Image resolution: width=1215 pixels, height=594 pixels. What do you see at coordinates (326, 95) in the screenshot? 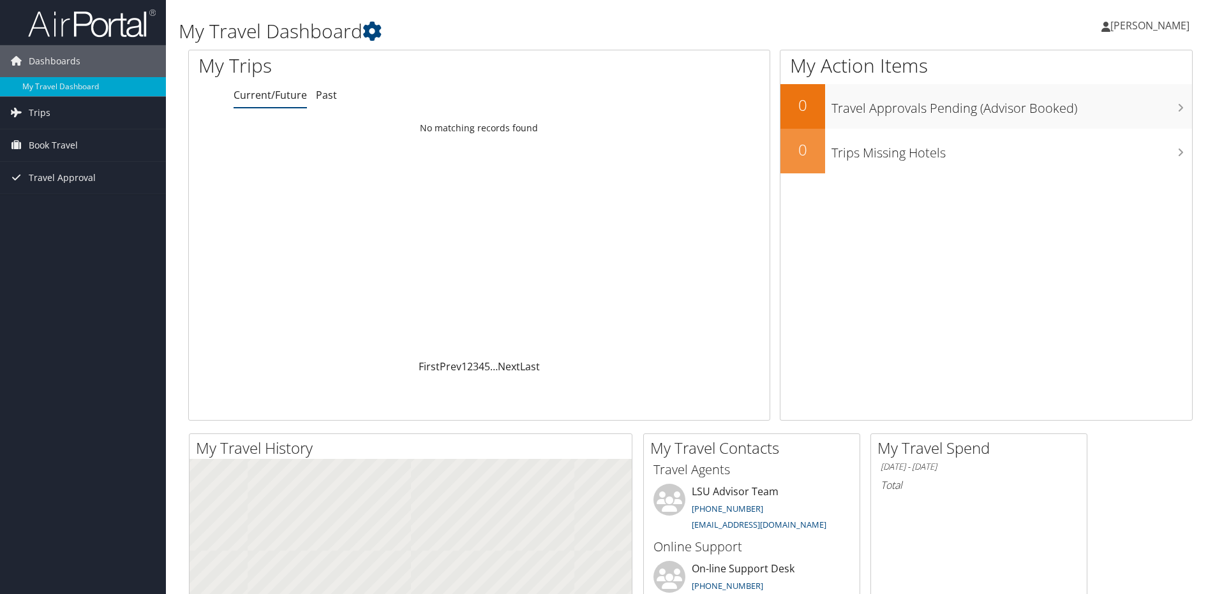
I see `a: Past` at bounding box center [326, 95].